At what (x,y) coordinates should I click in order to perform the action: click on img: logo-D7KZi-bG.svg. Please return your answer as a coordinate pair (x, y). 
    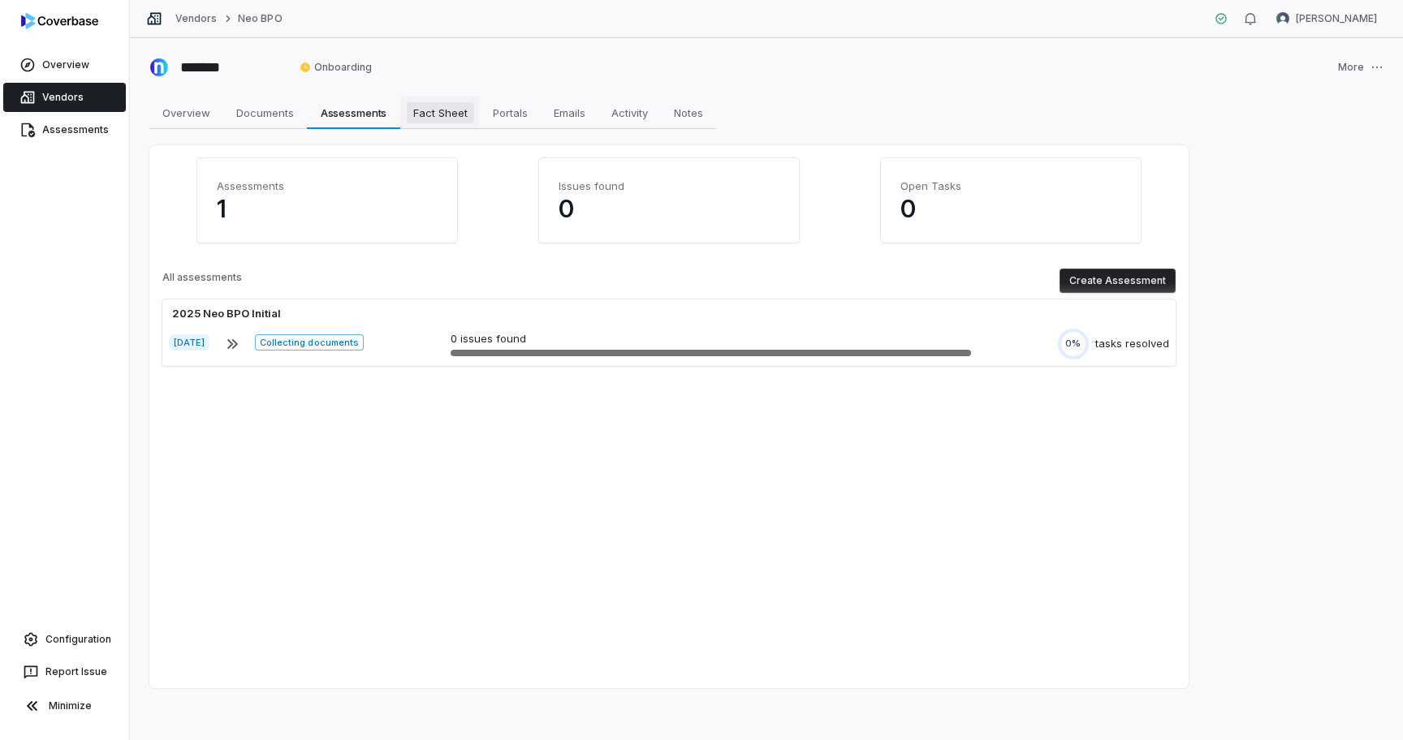
    Looking at the image, I should click on (59, 21).